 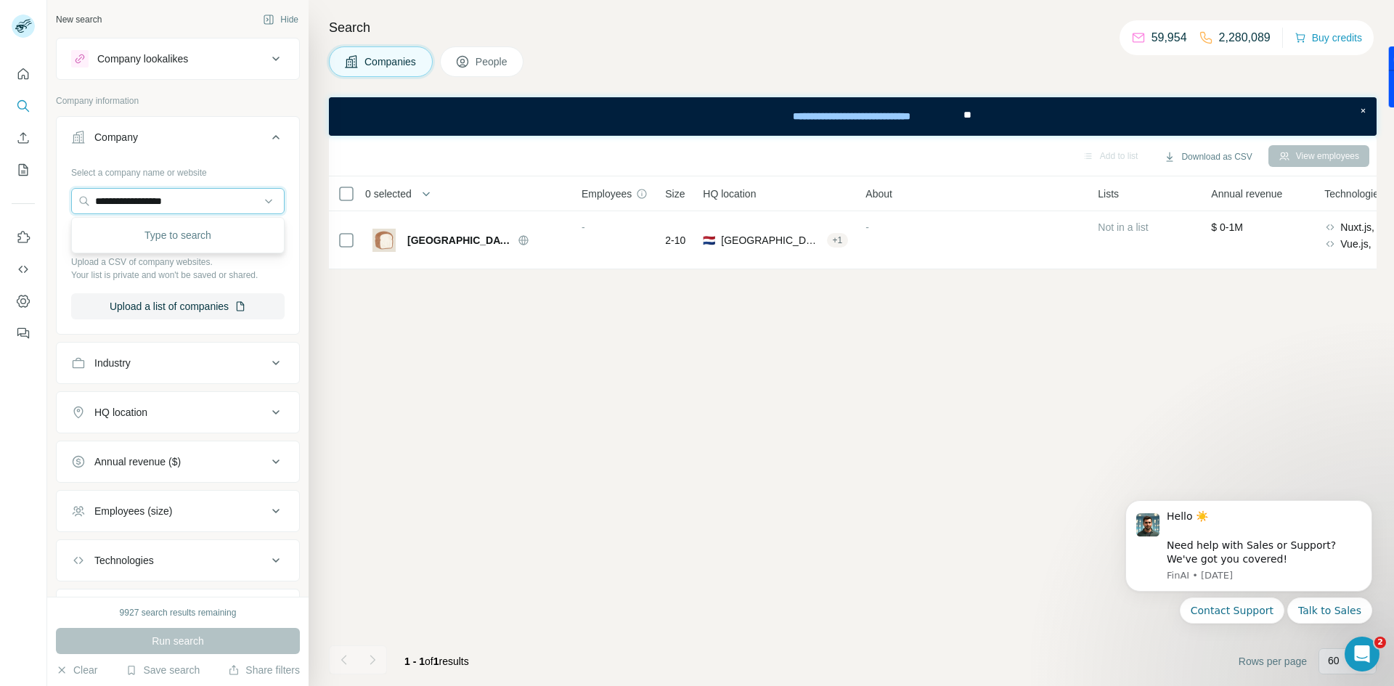 What do you see at coordinates (145, 128) in the screenshot?
I see `div: Quick reply options` at bounding box center [145, 128].